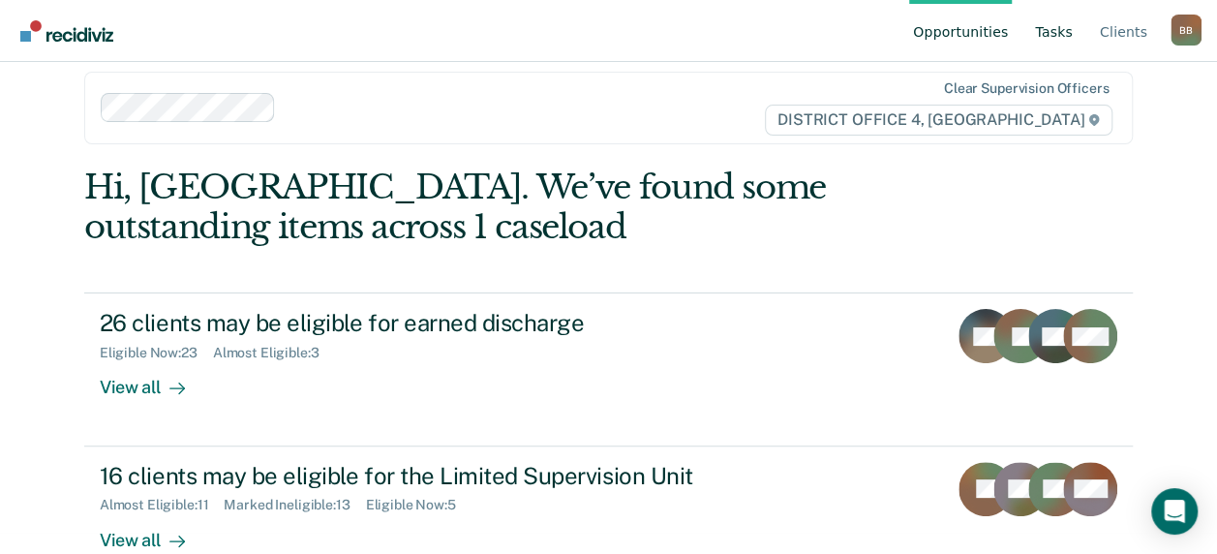 This screenshot has width=1217, height=554. Describe the element at coordinates (418, 505) in the screenshot. I see `div: Eligible Now : 5` at that location.